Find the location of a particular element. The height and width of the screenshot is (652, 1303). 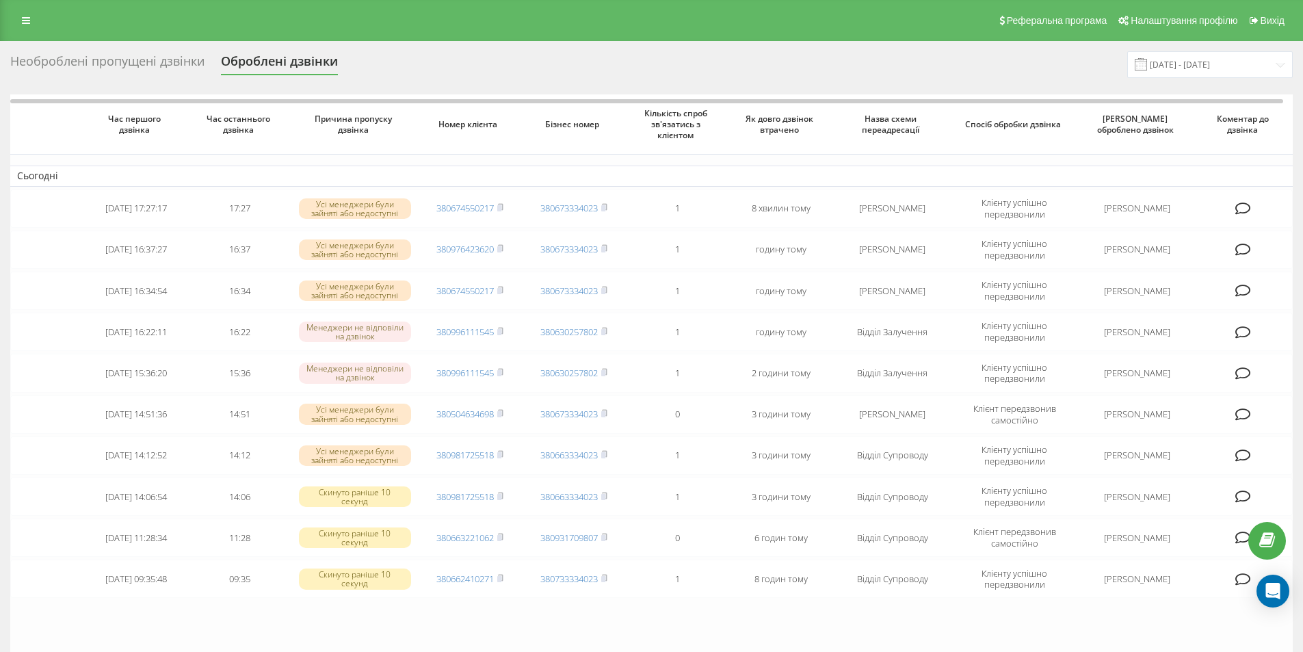

a: 380662410271 is located at coordinates (465, 578).